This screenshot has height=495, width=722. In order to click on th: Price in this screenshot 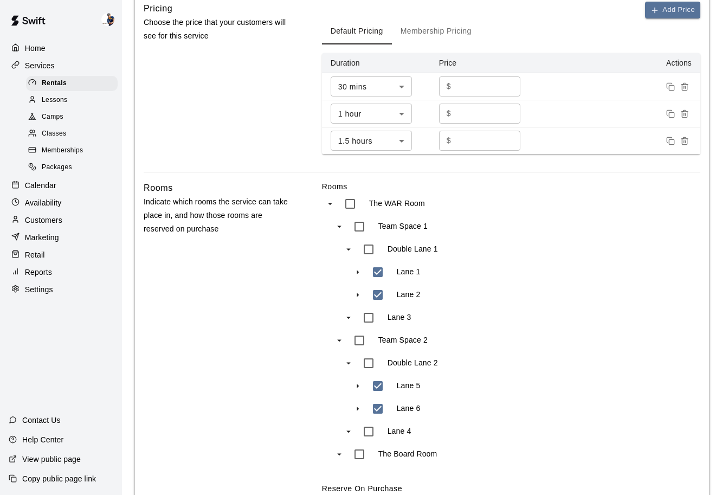, I will do `click(485, 63)`.